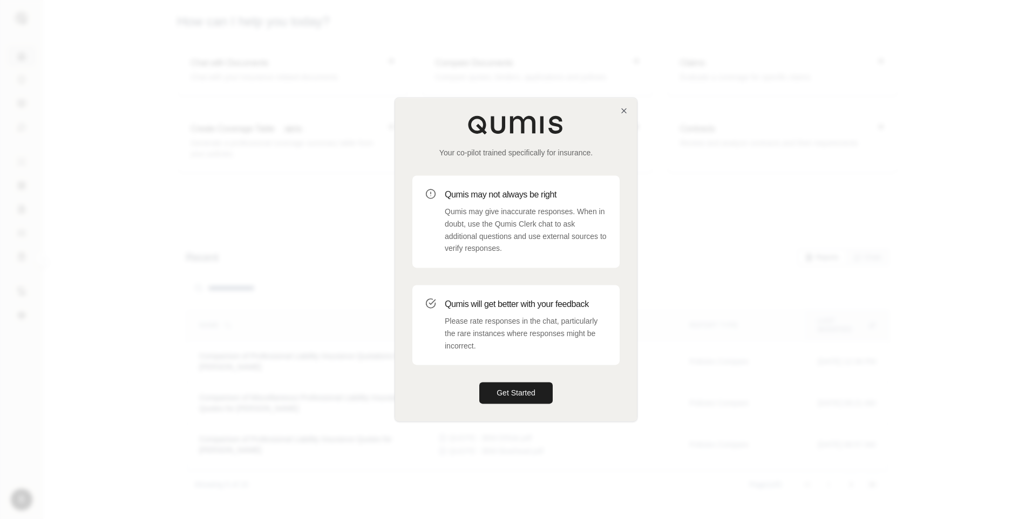 This screenshot has width=1032, height=519. What do you see at coordinates (516, 125) in the screenshot?
I see `img: Qumis Logo` at bounding box center [516, 125].